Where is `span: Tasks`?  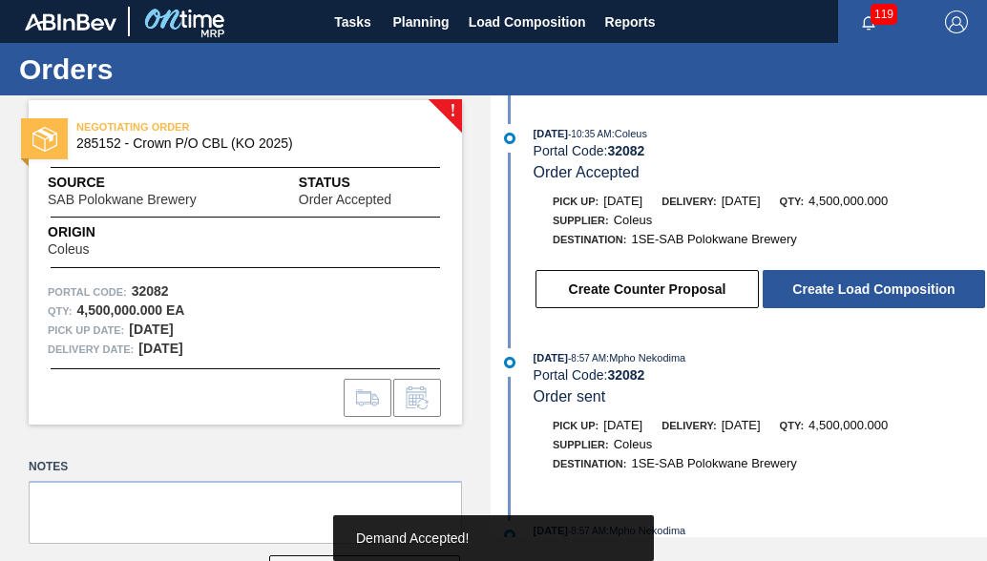 span: Tasks is located at coordinates (353, 22).